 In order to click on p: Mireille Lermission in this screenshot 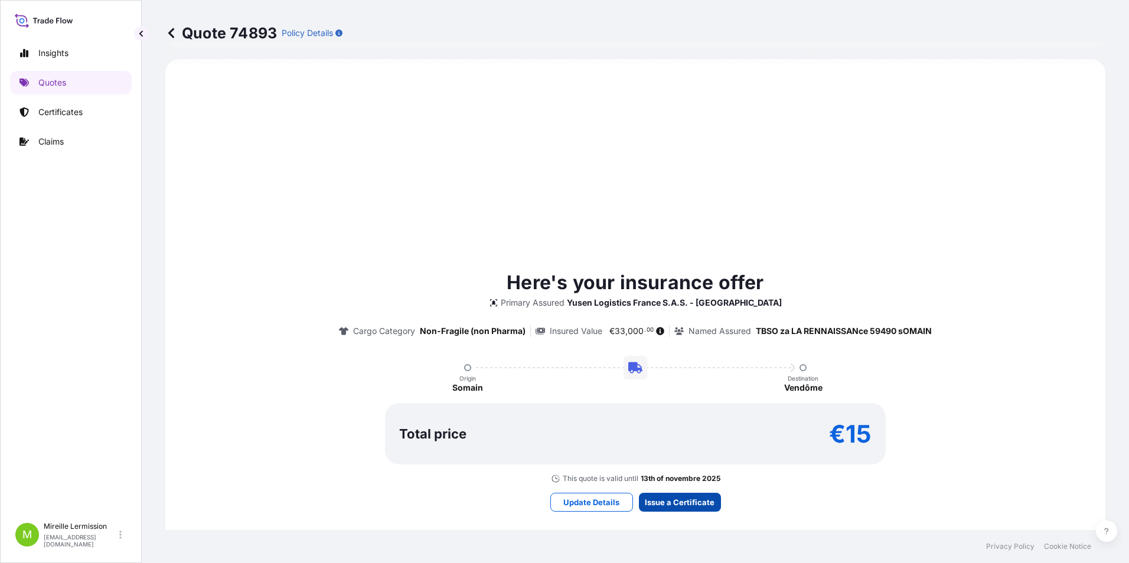, I will do `click(80, 527)`.